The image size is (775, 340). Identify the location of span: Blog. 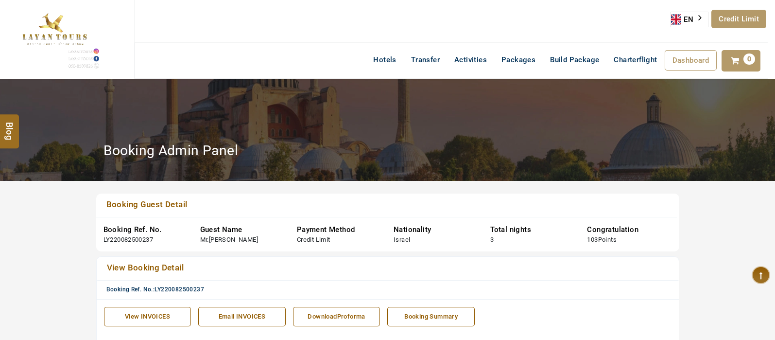
(10, 125).